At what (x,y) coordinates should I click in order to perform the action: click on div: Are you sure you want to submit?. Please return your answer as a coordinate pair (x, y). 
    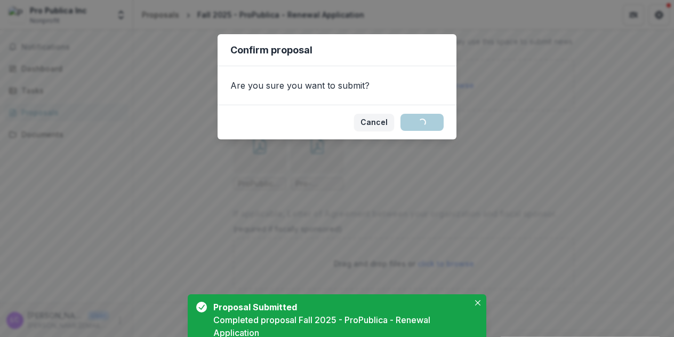
    Looking at the image, I should click on (337, 85).